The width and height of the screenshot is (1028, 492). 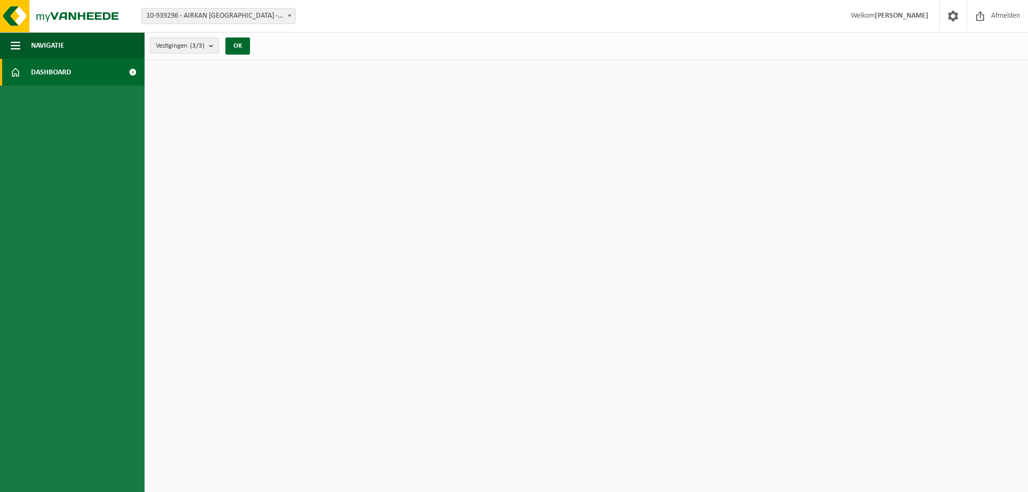 What do you see at coordinates (218, 16) in the screenshot?
I see `span: 10-939296 - AIRKAN NV - OUDENAARDE` at bounding box center [218, 16].